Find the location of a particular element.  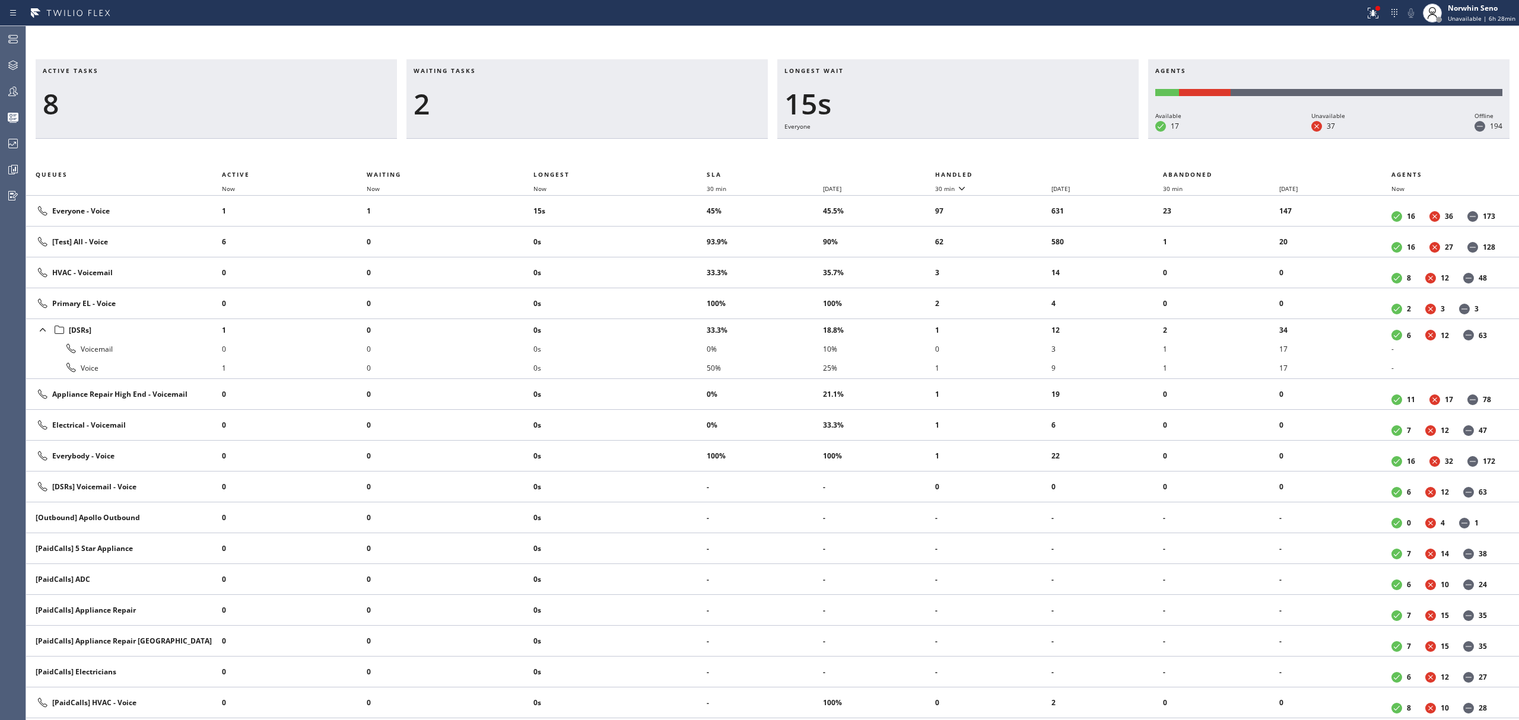

li: 4 is located at coordinates (1107, 304).